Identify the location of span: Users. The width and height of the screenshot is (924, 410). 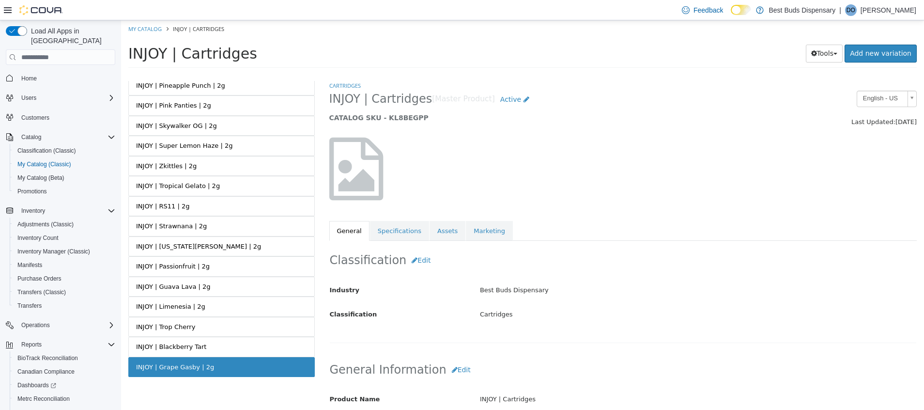
(66, 98).